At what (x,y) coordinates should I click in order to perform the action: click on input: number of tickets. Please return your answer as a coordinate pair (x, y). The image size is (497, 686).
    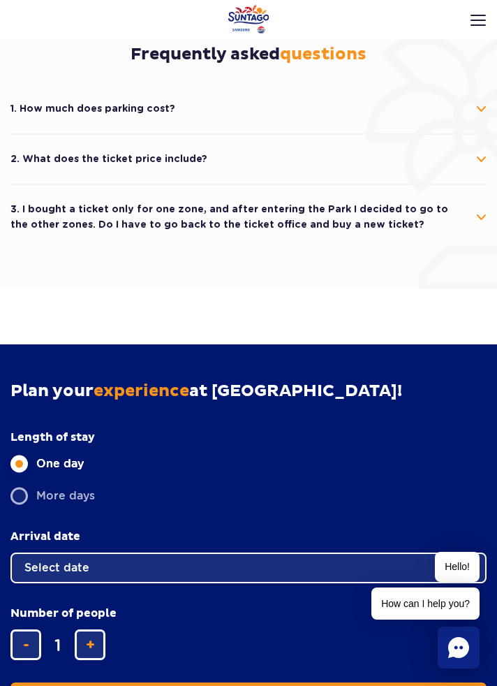
    Looking at the image, I should click on (58, 645).